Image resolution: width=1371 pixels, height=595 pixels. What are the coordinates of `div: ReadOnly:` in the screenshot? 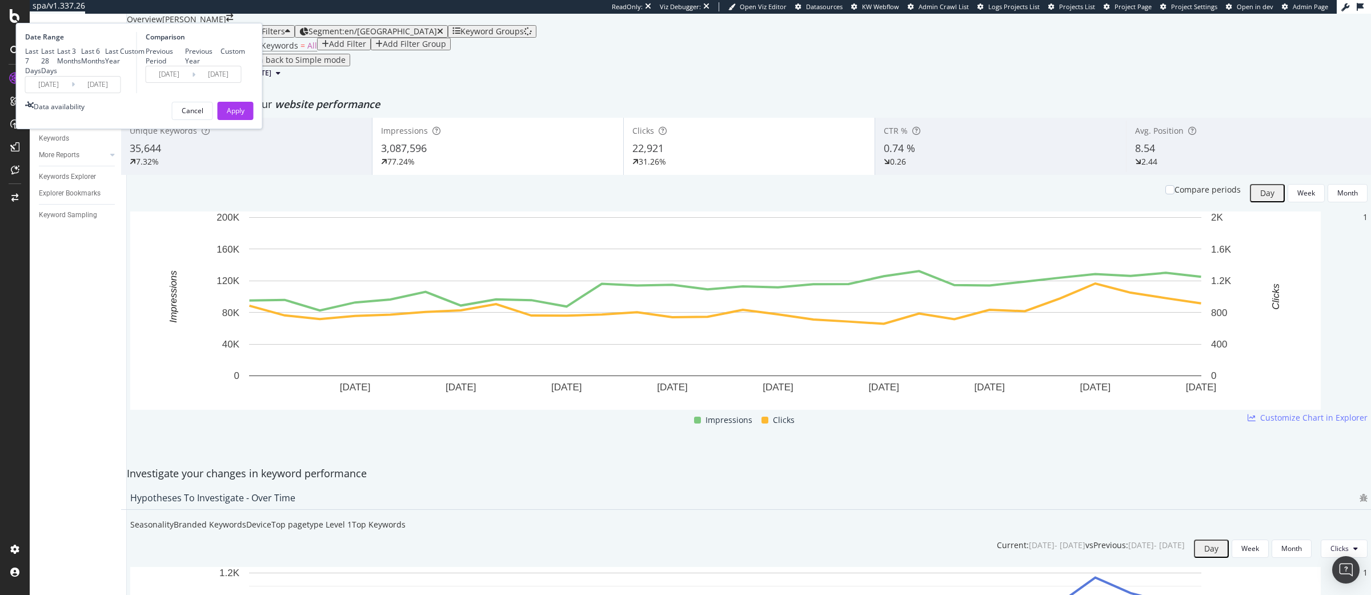 It's located at (627, 7).